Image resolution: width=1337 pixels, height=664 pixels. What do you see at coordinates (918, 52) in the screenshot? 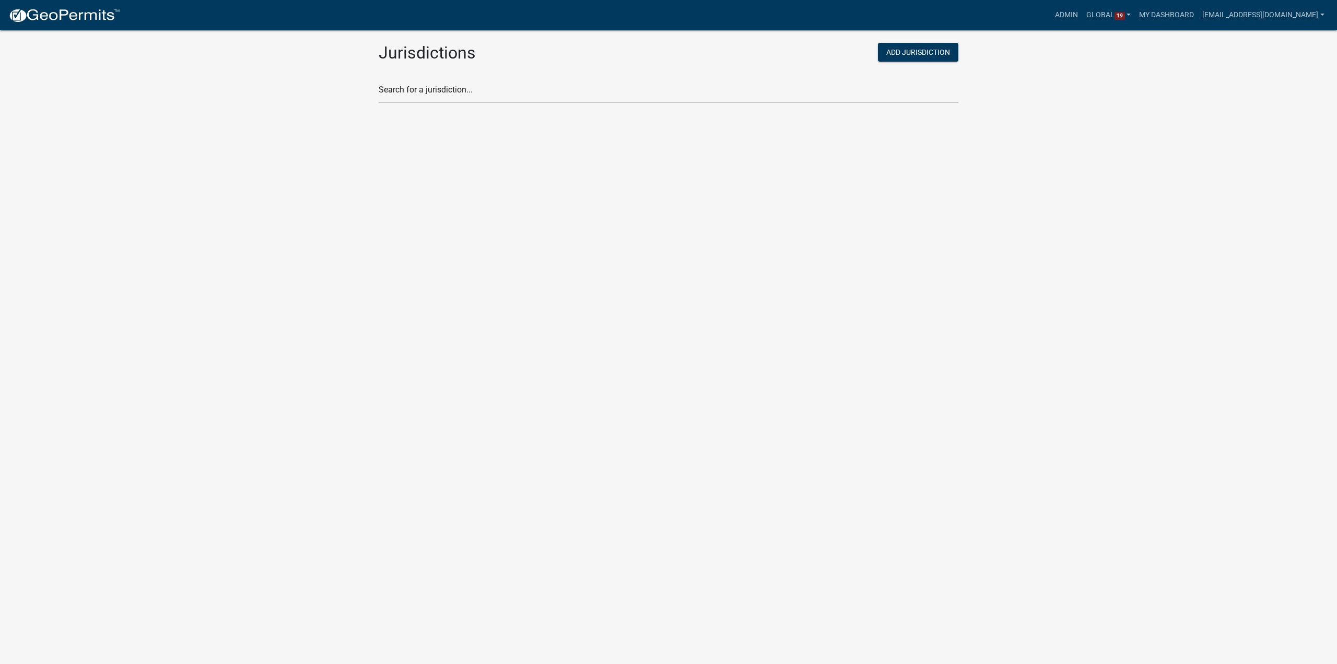
I see `button: Add Jurisdiction` at bounding box center [918, 52].